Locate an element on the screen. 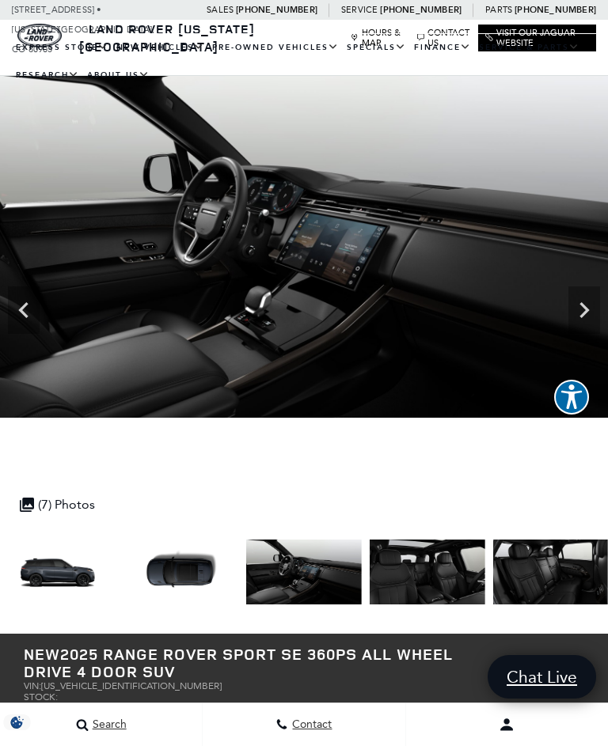 Image resolution: width=608 pixels, height=746 pixels. a: Chat Live is located at coordinates (541, 677).